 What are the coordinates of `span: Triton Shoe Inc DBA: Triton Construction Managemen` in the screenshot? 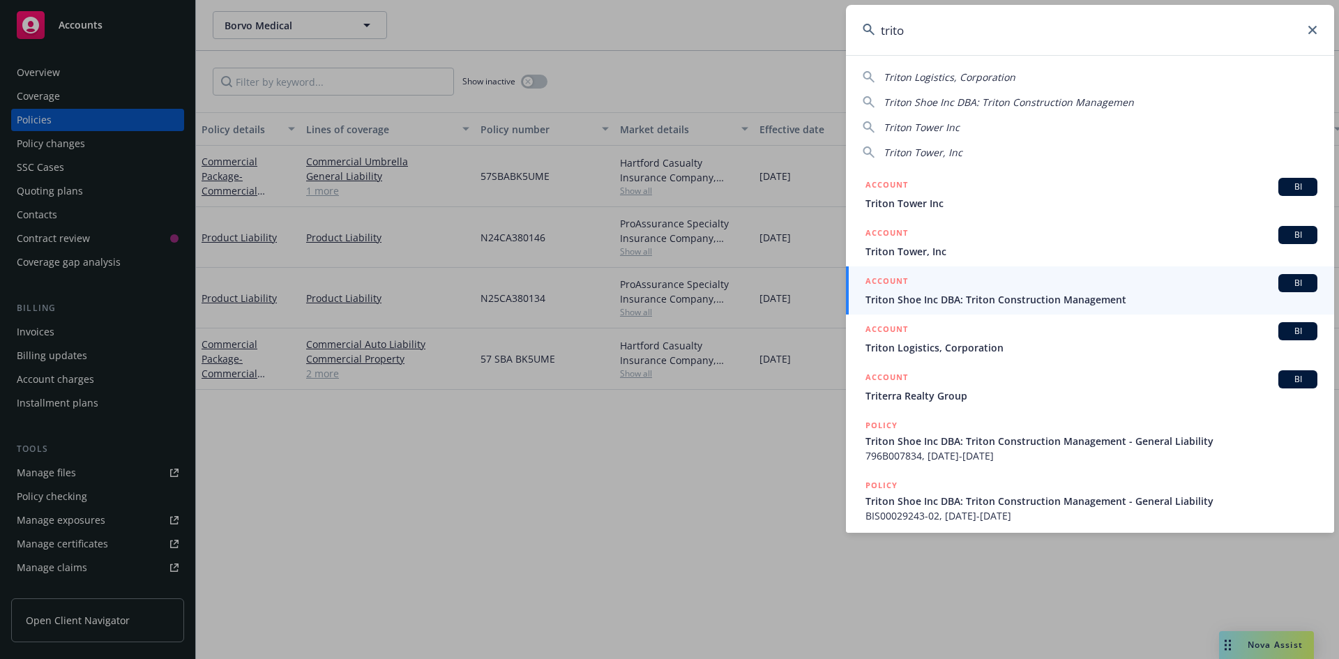 It's located at (1009, 102).